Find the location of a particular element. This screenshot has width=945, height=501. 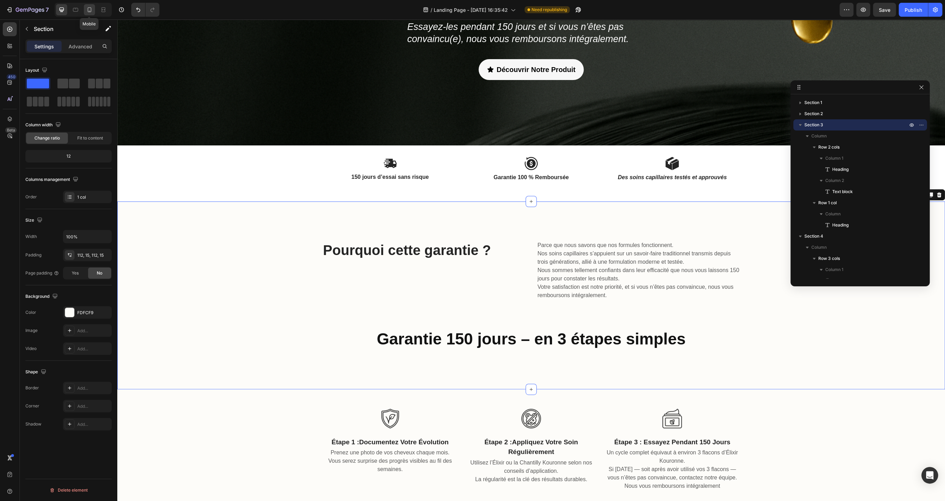

div: Border is located at coordinates (32, 388).